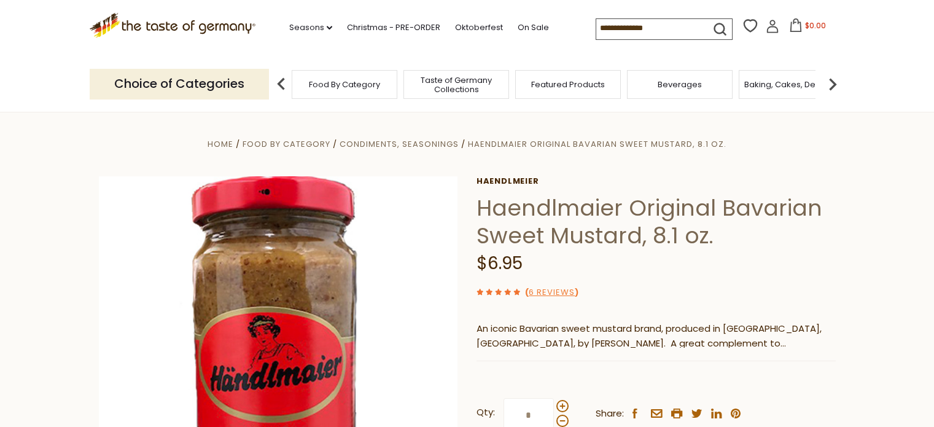 This screenshot has width=934, height=427. What do you see at coordinates (499, 263) in the screenshot?
I see `span: $6.95` at bounding box center [499, 263].